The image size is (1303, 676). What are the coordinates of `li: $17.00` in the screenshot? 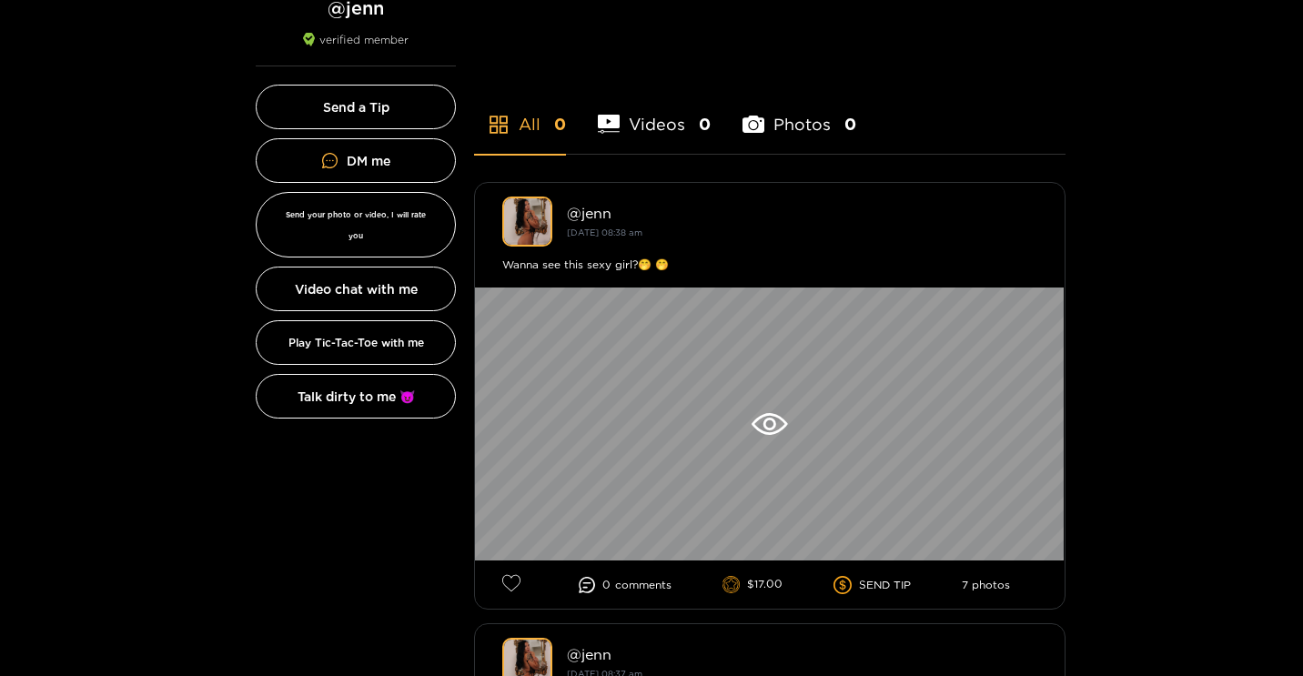 It's located at (752, 585).